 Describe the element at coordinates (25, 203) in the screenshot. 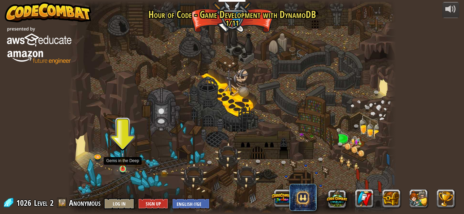

I see `span: 1026` at that location.